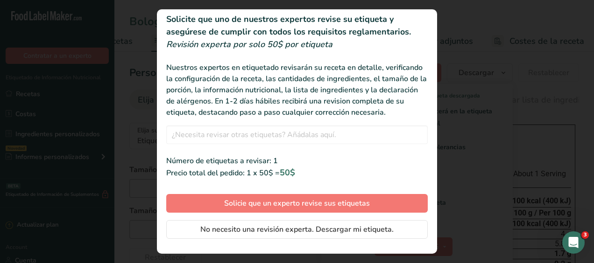  What do you see at coordinates (297, 26) in the screenshot?
I see `h2: Solicite que uno de nuestros expertos revise su etiqueta y asegúrese de cumplir con todos los req...` at bounding box center [297, 26].